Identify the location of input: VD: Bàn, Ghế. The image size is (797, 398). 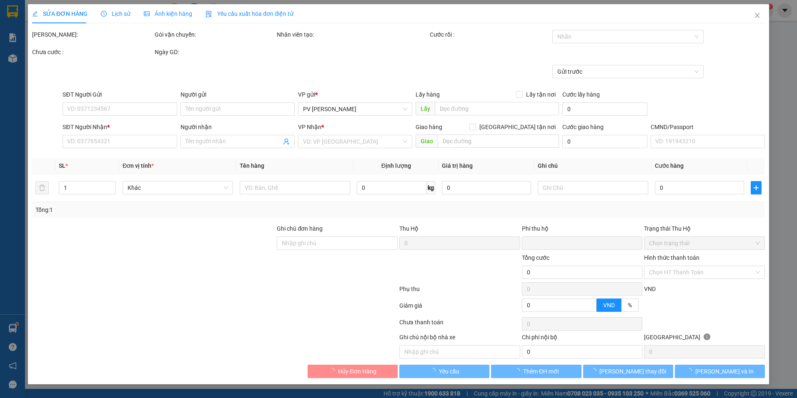
(295, 188).